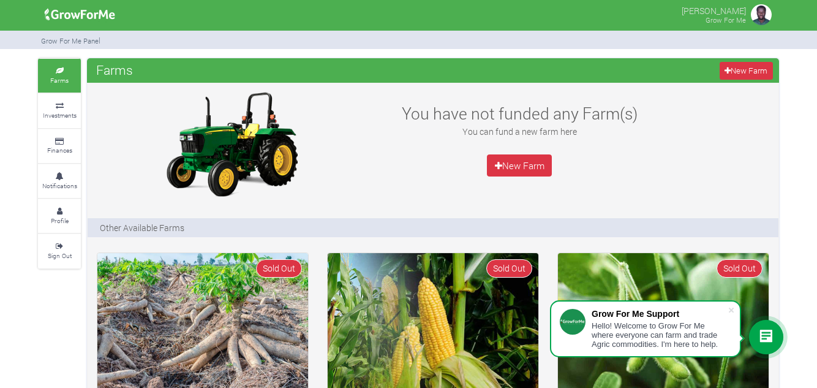 This screenshot has width=817, height=388. I want to click on small: Profile, so click(59, 221).